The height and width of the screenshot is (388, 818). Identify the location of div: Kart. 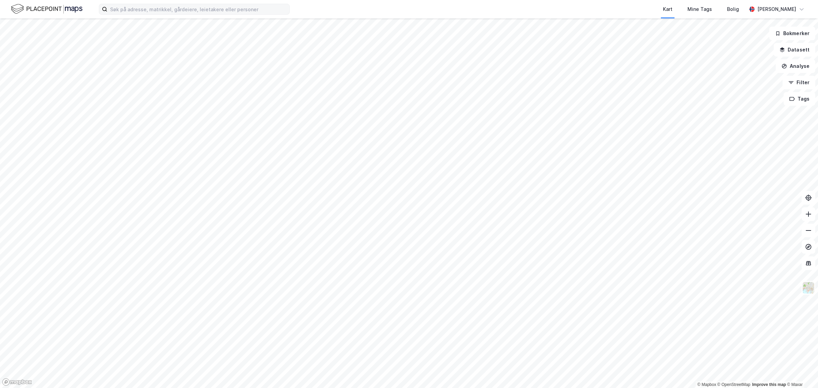
(667, 9).